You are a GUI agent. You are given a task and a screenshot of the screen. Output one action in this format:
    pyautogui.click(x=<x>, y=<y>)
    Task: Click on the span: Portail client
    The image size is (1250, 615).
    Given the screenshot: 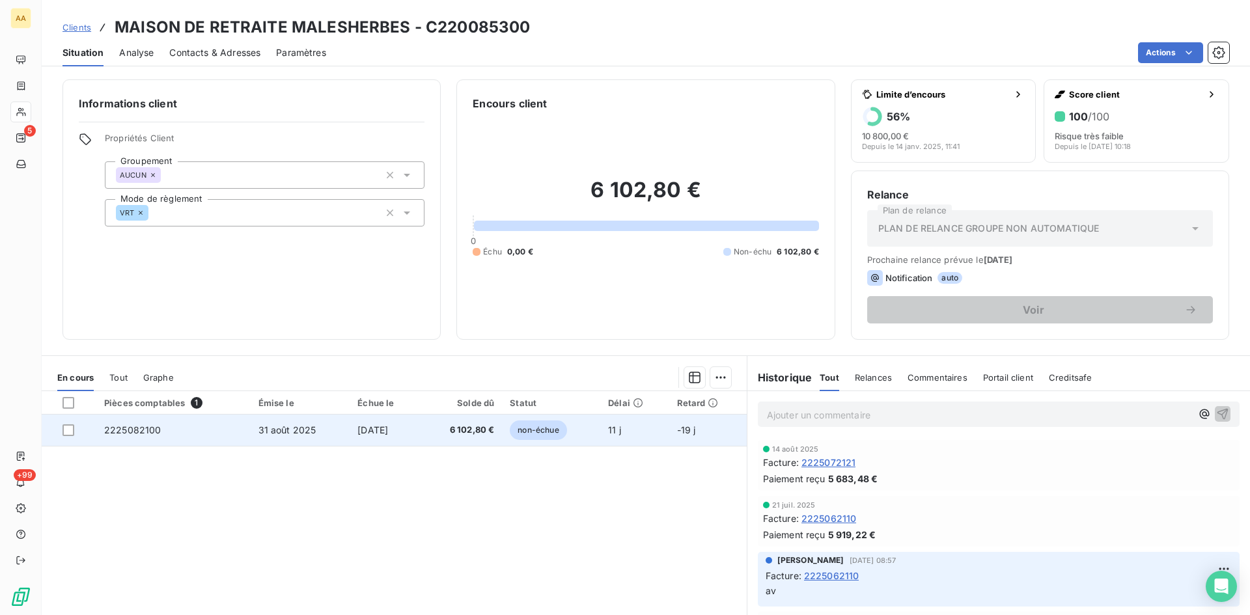 What is the action you would take?
    pyautogui.click(x=1008, y=378)
    